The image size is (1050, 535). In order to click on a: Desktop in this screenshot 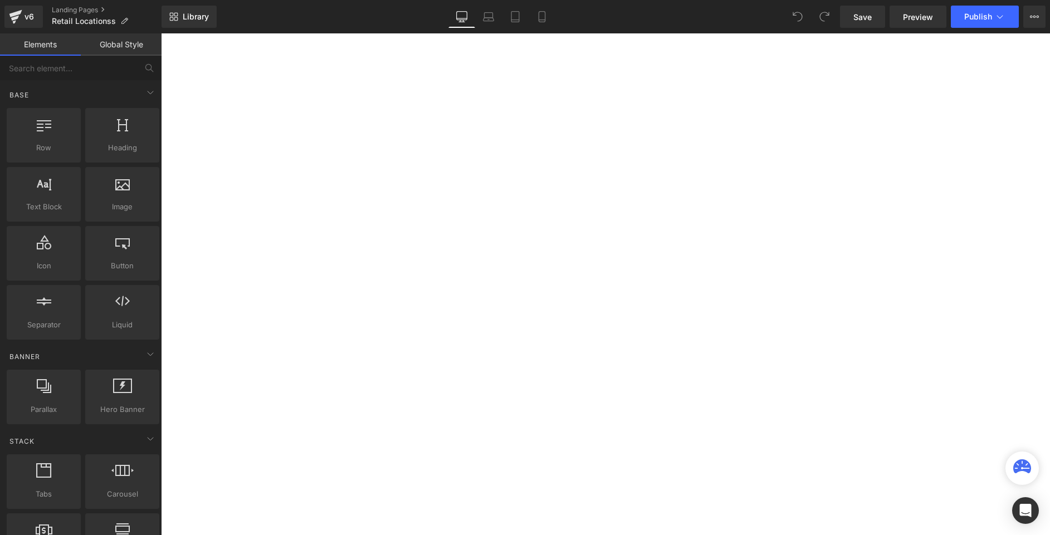, I will do `click(462, 17)`.